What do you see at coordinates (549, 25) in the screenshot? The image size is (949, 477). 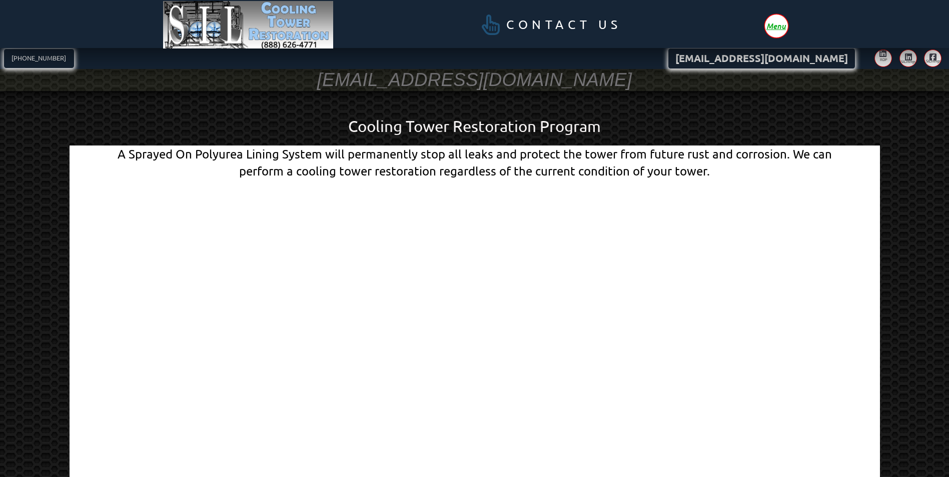 I see `a: Contact Us` at bounding box center [549, 25].